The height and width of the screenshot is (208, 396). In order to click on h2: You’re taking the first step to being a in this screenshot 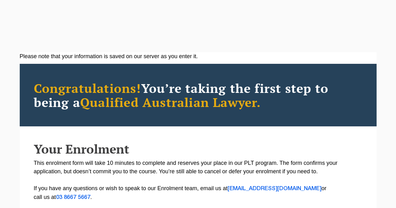, I will do `click(198, 95)`.